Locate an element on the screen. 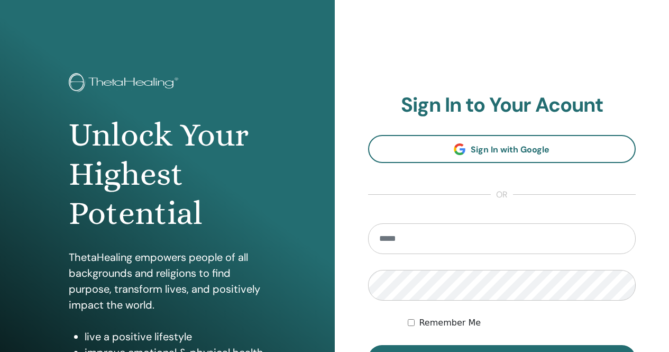 This screenshot has width=669, height=352. label: Remember Me is located at coordinates (450, 323).